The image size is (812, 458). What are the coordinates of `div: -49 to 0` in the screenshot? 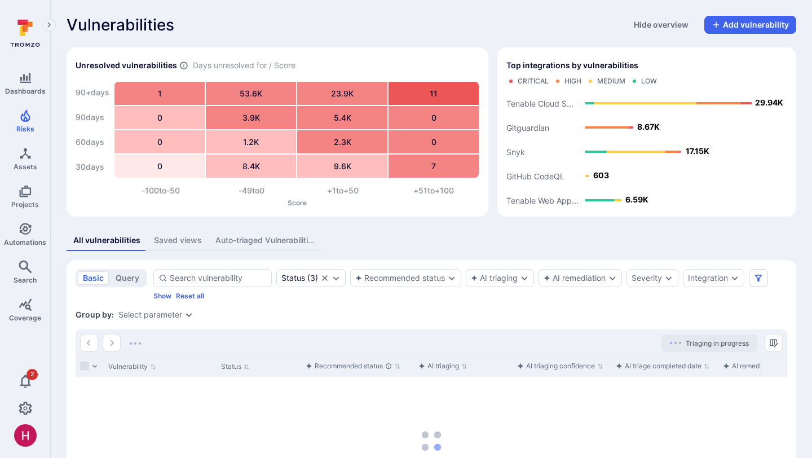 It's located at (252, 191).